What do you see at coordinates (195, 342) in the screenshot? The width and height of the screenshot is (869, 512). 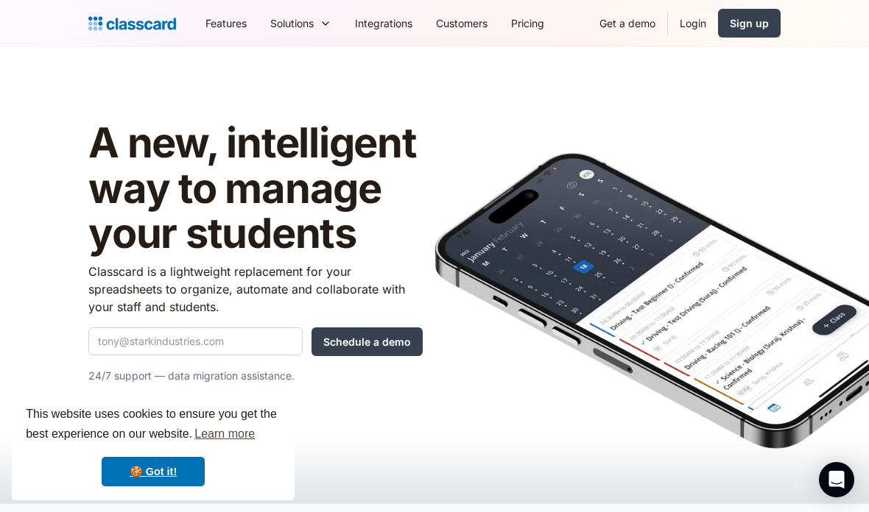 I see `input: tony@starkindustries.com` at bounding box center [195, 342].